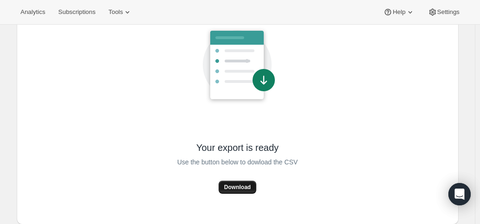 The image size is (480, 224). I want to click on span: Your export is ready, so click(237, 147).